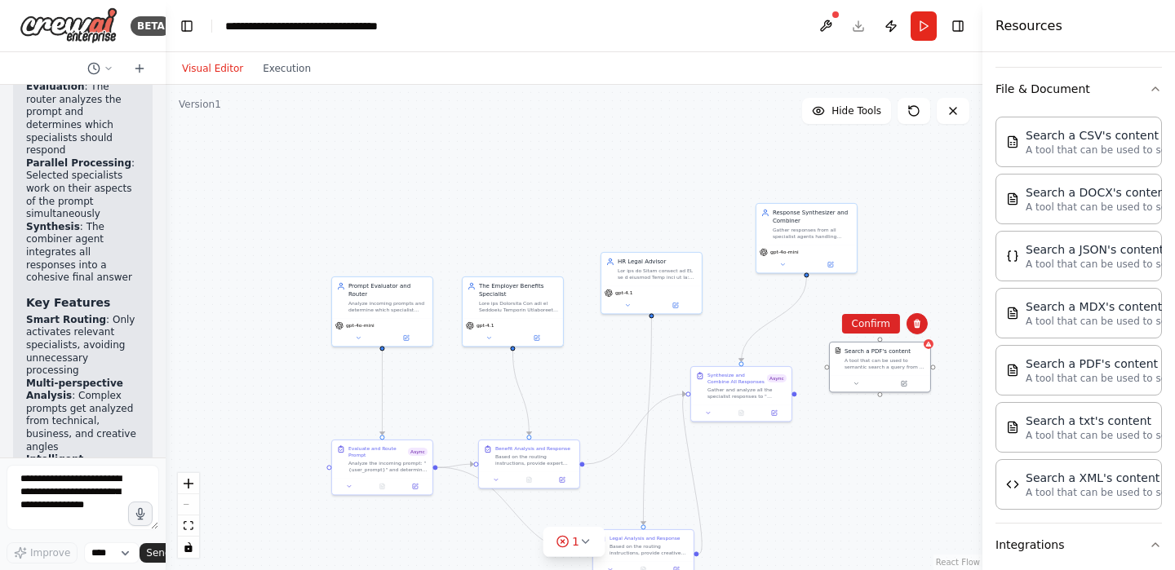 Image resolution: width=1175 pixels, height=570 pixels. I want to click on h3: Key Features, so click(82, 303).